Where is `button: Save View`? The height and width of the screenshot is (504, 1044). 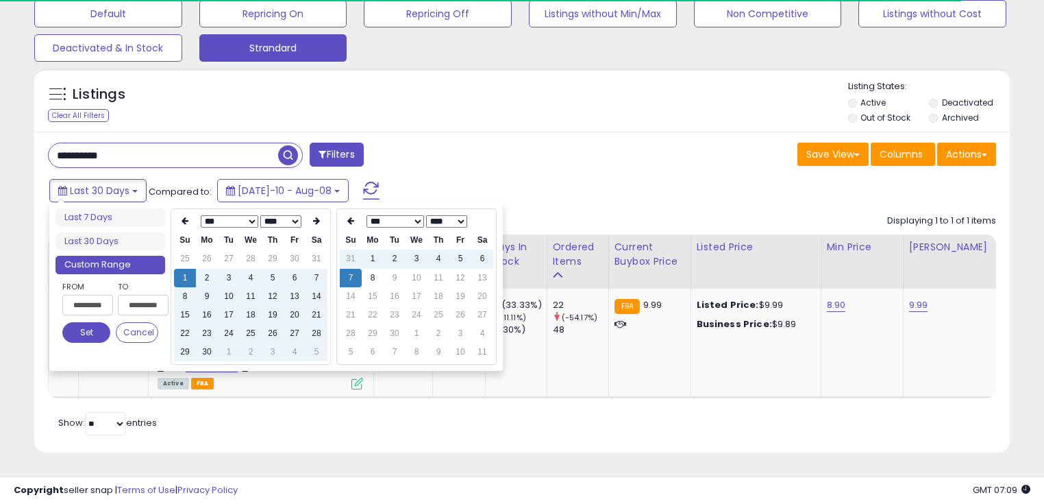 button: Save View is located at coordinates (833, 154).